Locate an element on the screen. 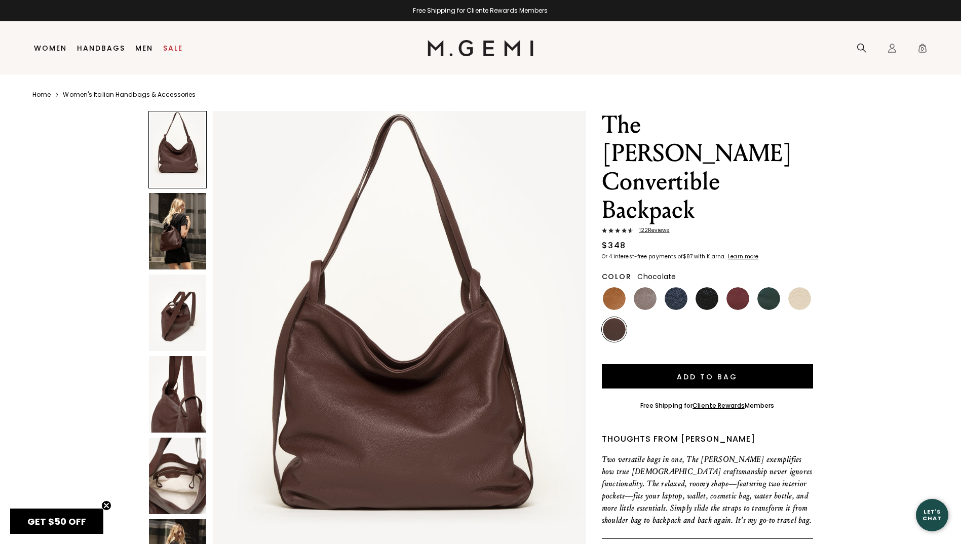  klarna-placement-style-cta: Learn more is located at coordinates (744, 256).